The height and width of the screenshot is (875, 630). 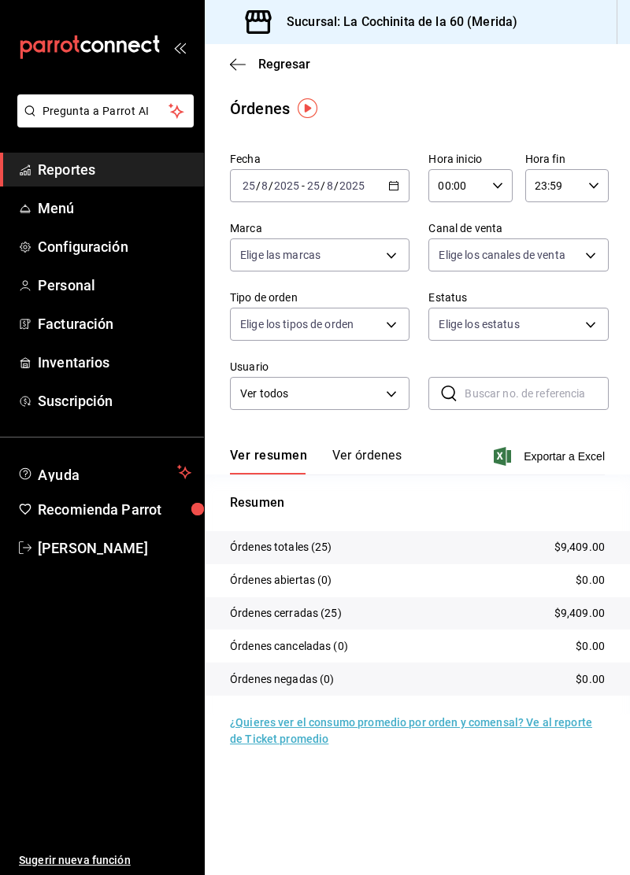 I want to click on span: Configuración, so click(x=114, y=246).